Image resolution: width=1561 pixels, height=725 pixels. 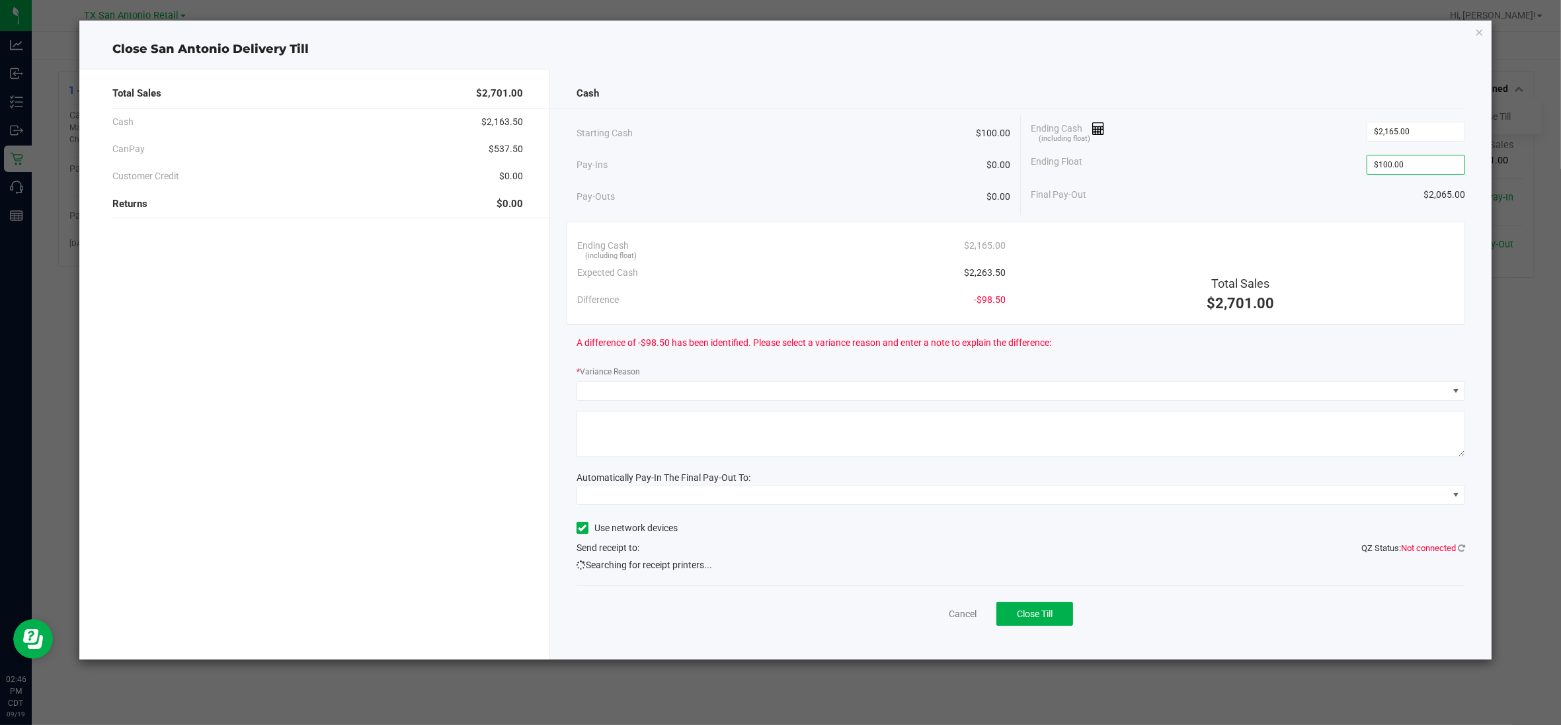 What do you see at coordinates (145, 176) in the screenshot?
I see `span: Customer Credit` at bounding box center [145, 176].